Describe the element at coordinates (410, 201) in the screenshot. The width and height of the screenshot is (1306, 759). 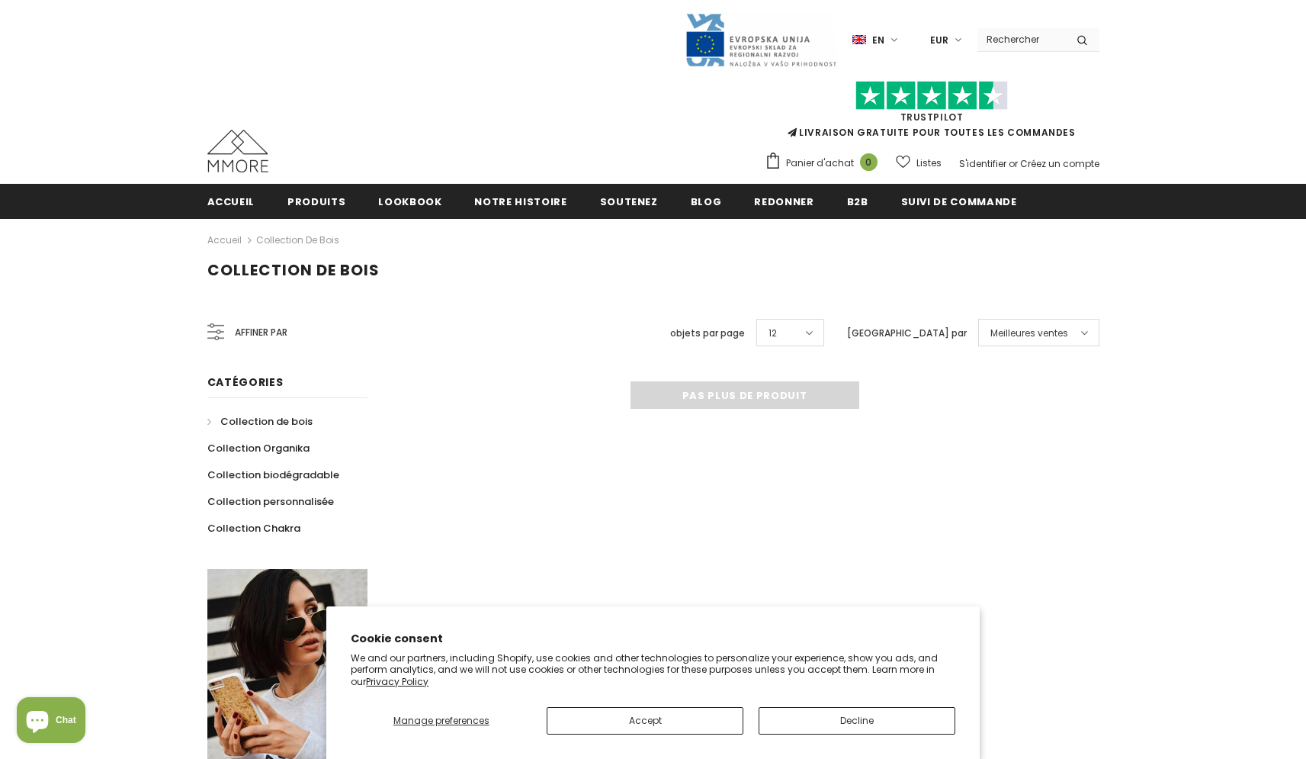
I see `a: Lookbook` at that location.